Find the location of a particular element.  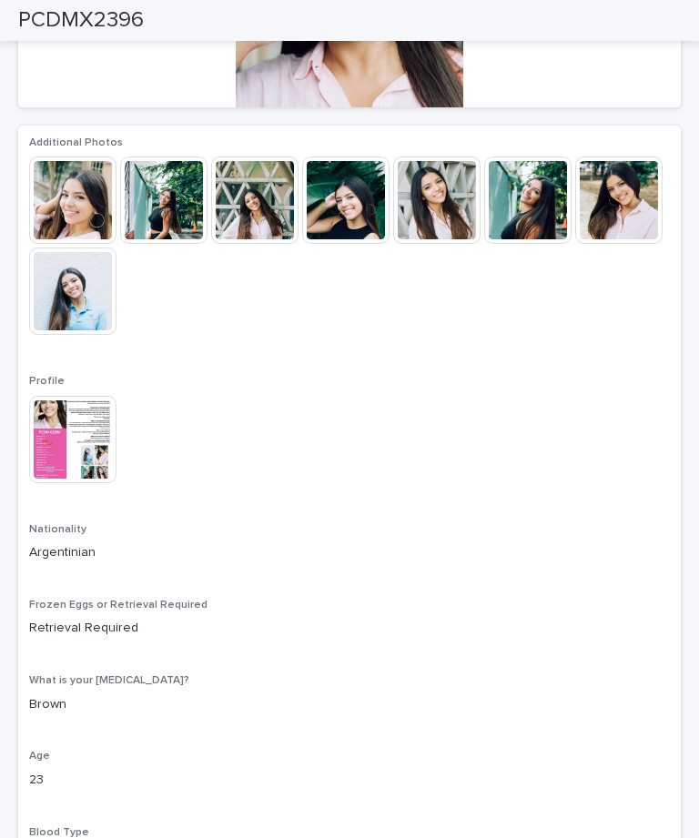

span: Nationality is located at coordinates (57, 530).